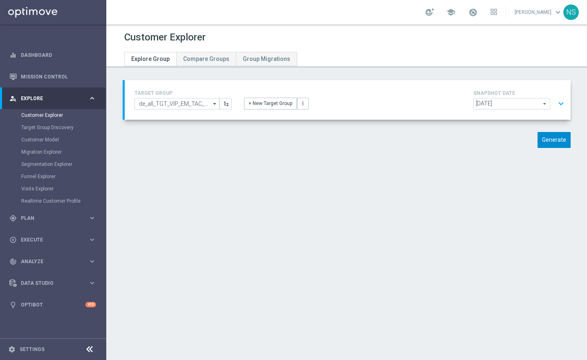 This screenshot has height=360, width=587. Describe the element at coordinates (53, 305) in the screenshot. I see `a: Optibot` at that location.